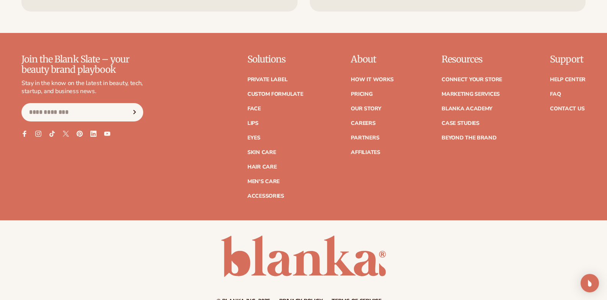 The width and height of the screenshot is (607, 300). I want to click on a: Case Studies, so click(460, 123).